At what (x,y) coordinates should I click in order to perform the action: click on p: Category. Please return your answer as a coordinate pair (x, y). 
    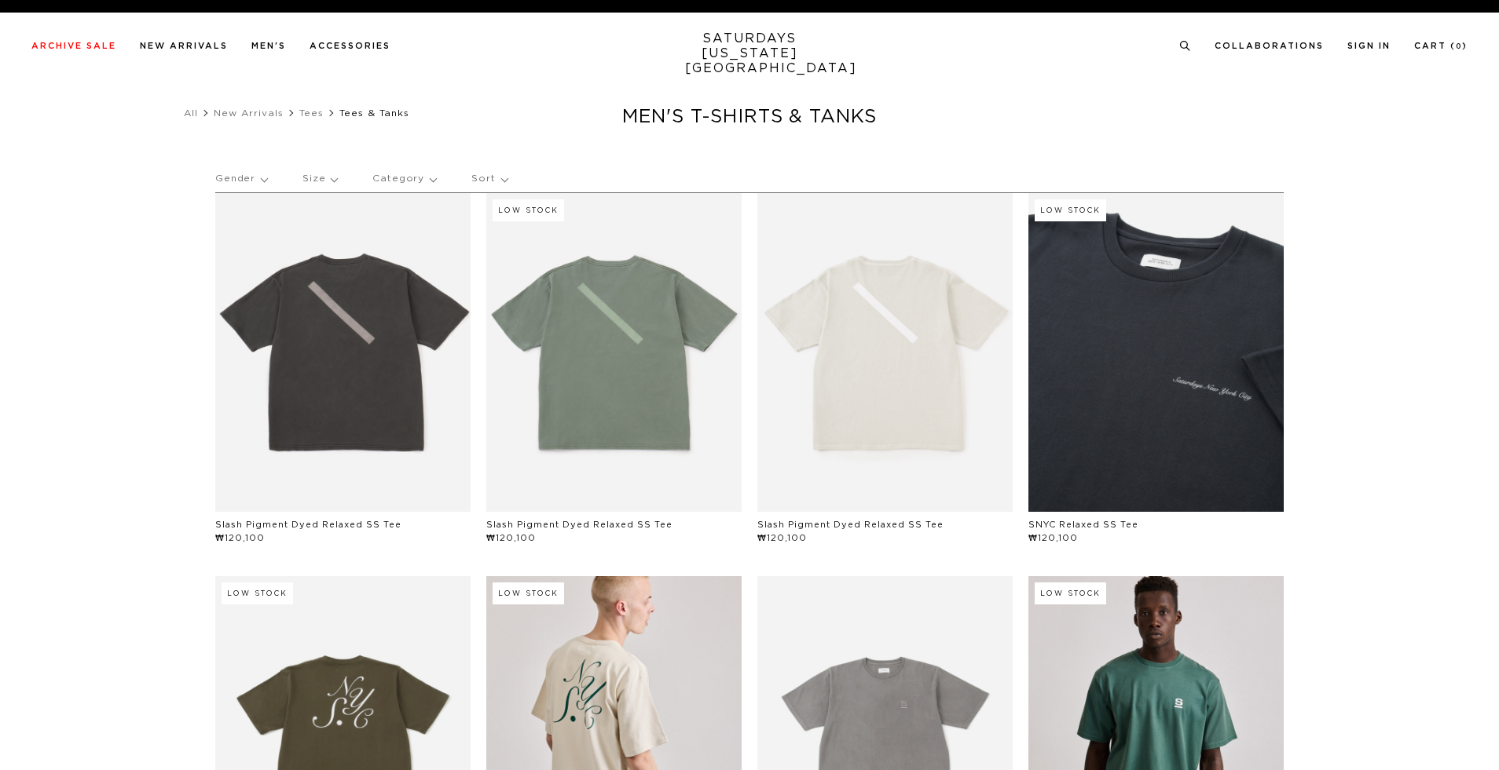
    Looking at the image, I should click on (404, 179).